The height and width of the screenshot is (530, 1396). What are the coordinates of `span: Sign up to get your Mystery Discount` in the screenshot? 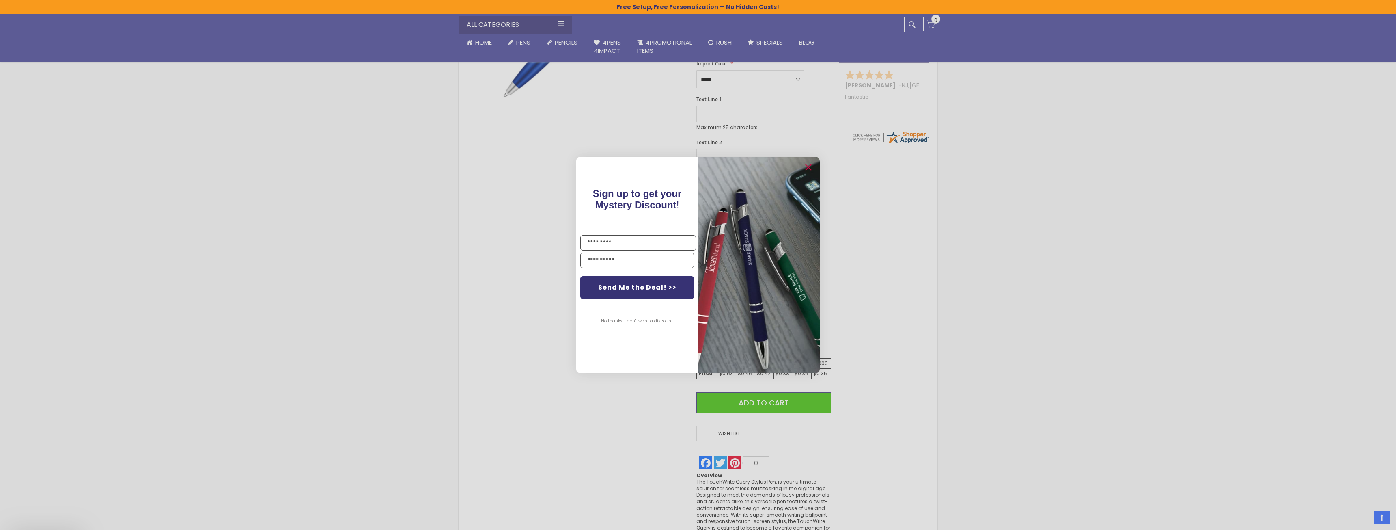 It's located at (637, 199).